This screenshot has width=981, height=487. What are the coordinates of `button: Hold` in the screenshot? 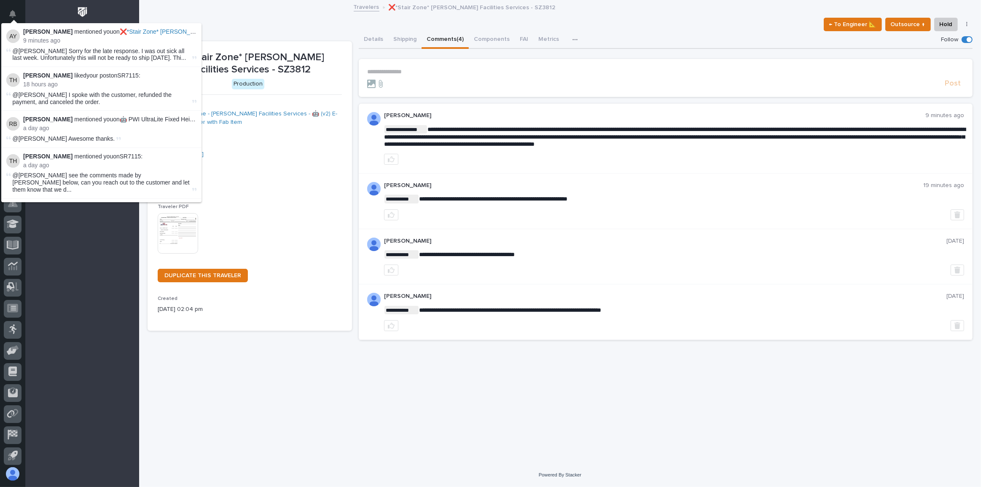 It's located at (946, 24).